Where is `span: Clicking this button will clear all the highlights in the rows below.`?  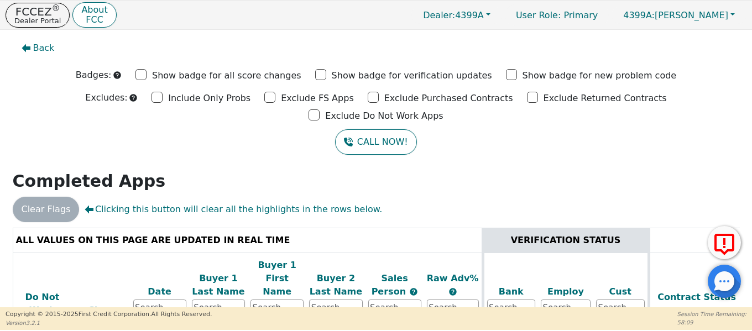
span: Clicking this button will clear all the highlights in the rows below. is located at coordinates (233, 209).